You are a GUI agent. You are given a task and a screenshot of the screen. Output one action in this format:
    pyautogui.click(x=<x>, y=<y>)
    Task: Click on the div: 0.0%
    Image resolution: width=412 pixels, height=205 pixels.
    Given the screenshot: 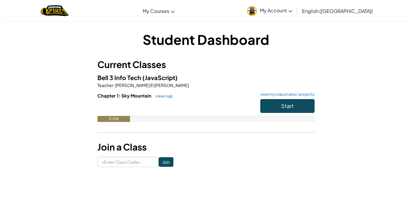 What is the action you would take?
    pyautogui.click(x=114, y=119)
    